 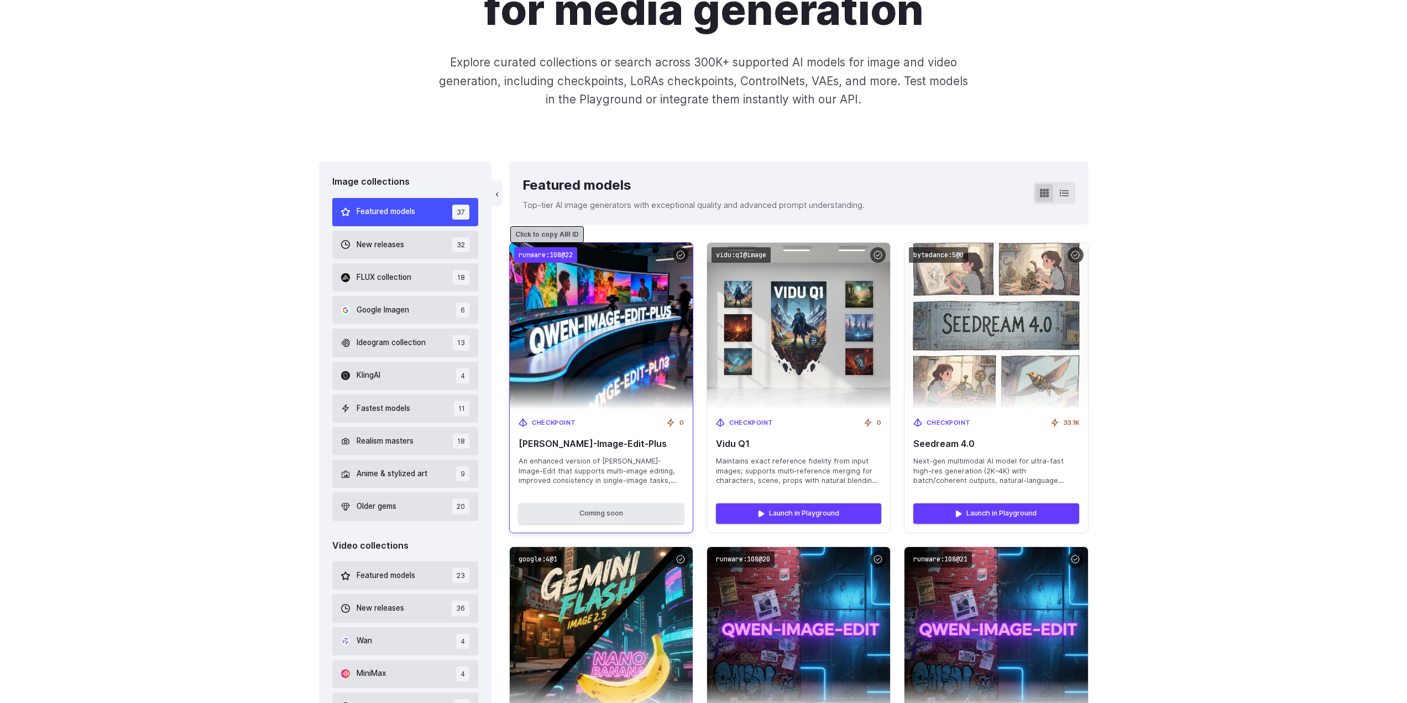 What do you see at coordinates (461, 575) in the screenshot?
I see `span: 23` at bounding box center [461, 575].